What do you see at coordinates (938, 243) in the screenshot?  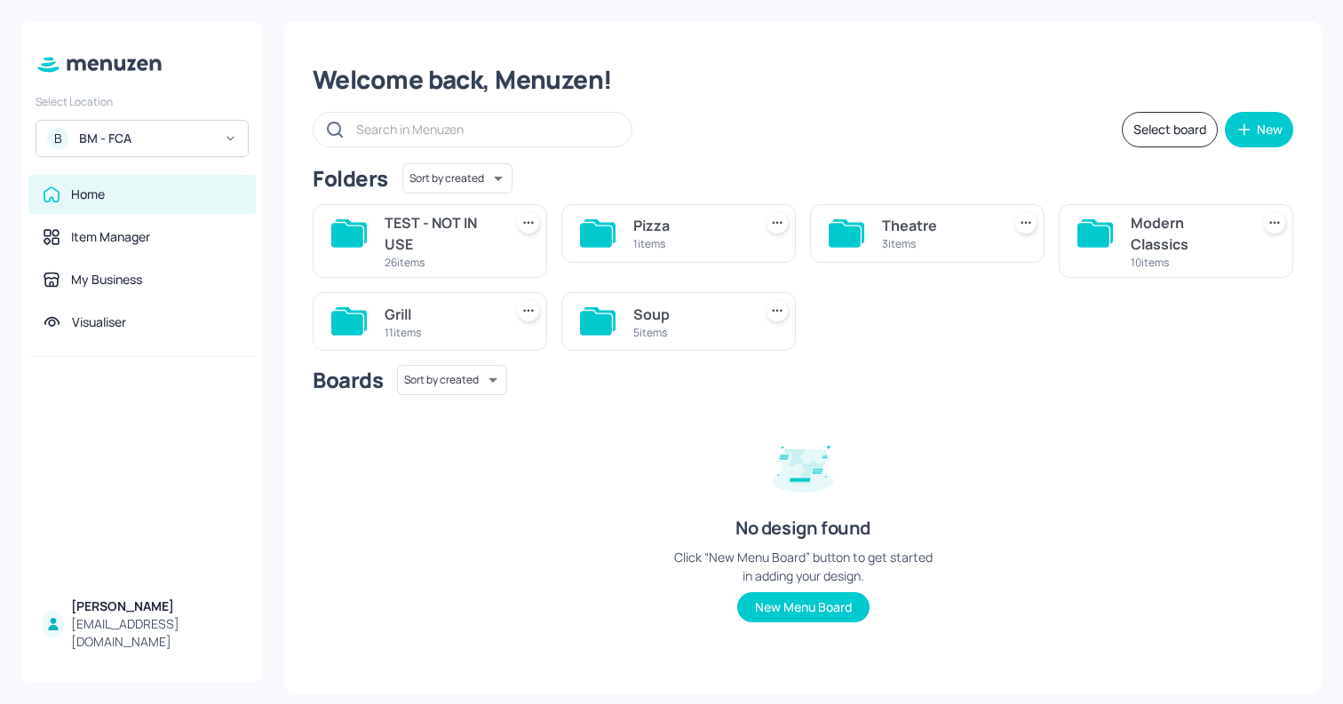 I see `div: 3 items` at bounding box center [938, 243].